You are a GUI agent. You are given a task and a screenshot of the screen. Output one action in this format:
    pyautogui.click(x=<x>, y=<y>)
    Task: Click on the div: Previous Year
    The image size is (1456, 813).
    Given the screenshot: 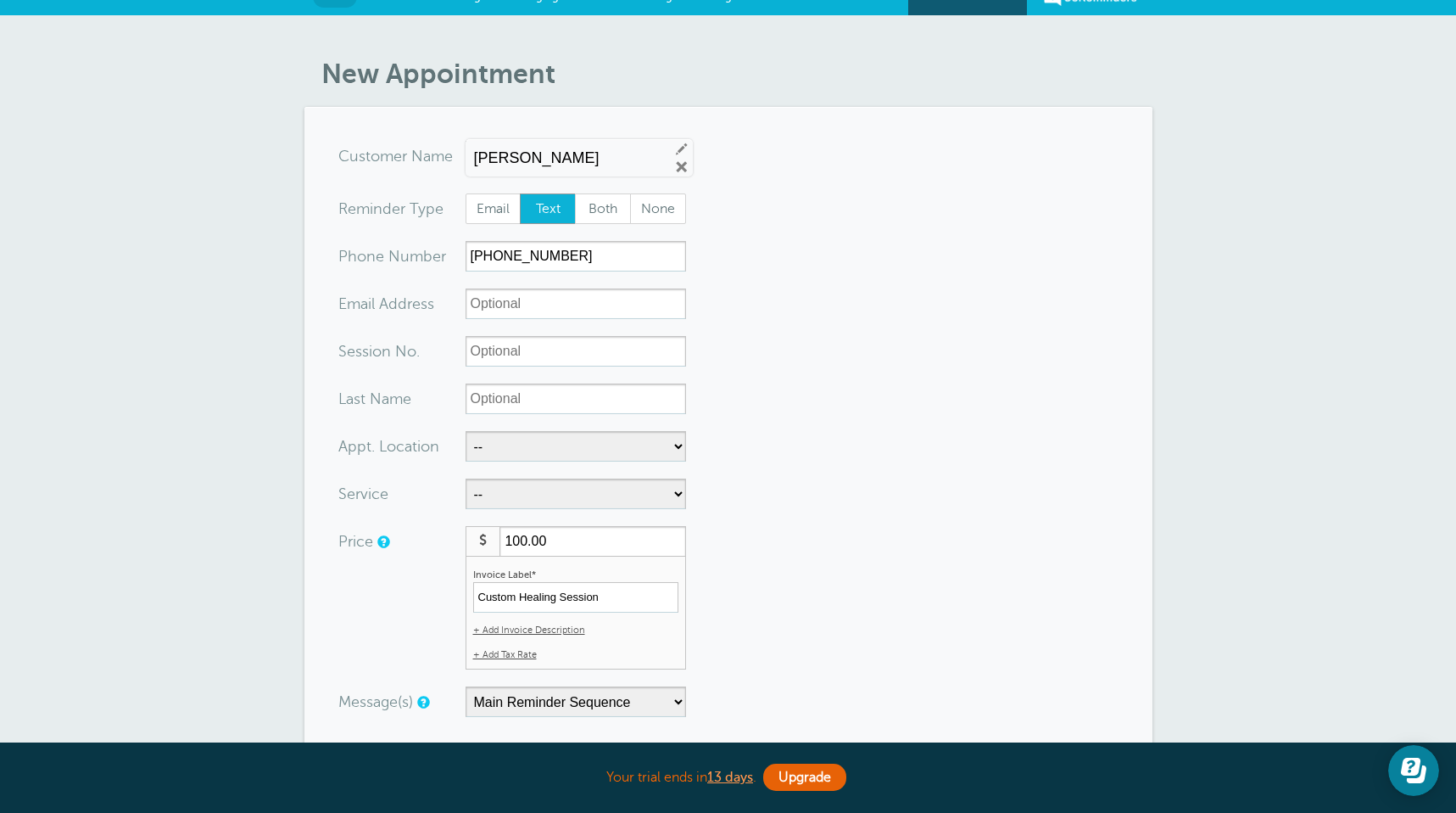 What is the action you would take?
    pyautogui.click(x=608, y=750)
    